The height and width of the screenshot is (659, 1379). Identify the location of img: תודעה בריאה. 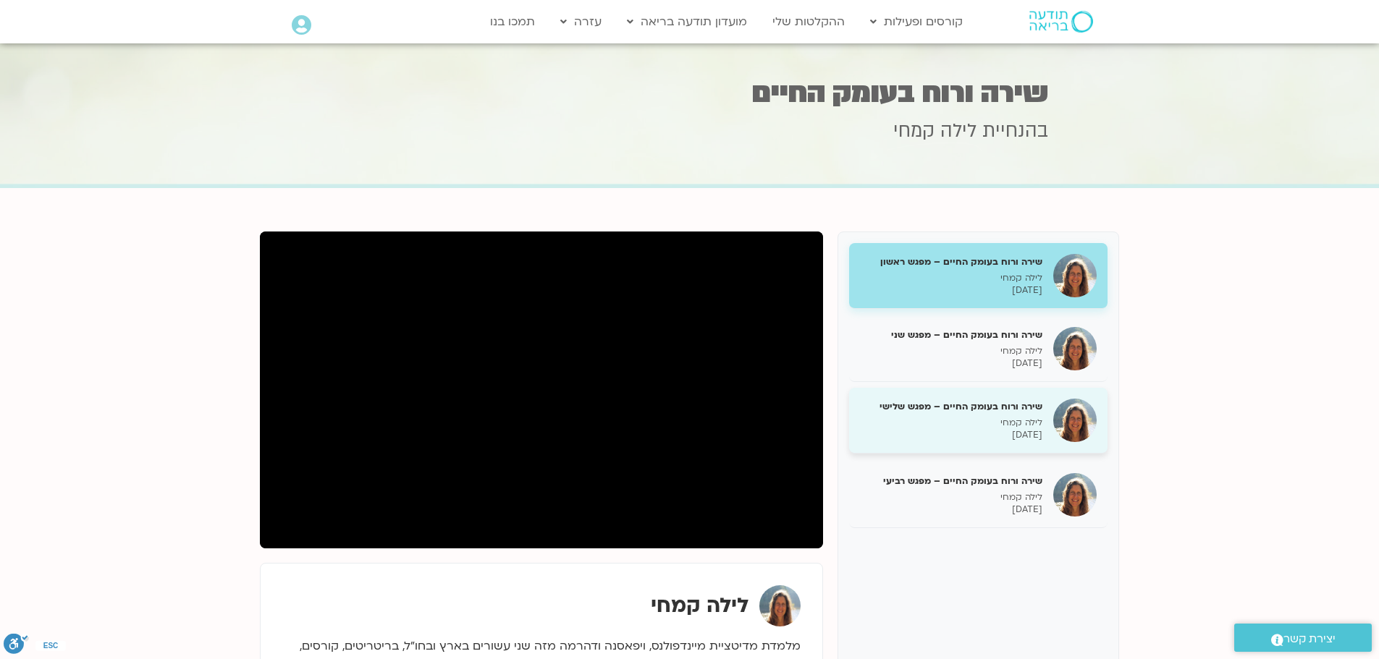
(1061, 22).